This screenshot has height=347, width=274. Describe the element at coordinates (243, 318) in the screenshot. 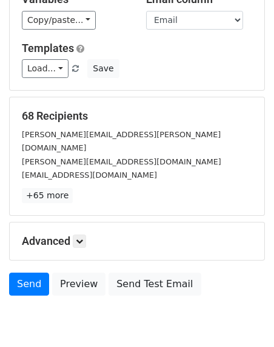

I see `div: Chat Widget` at that location.